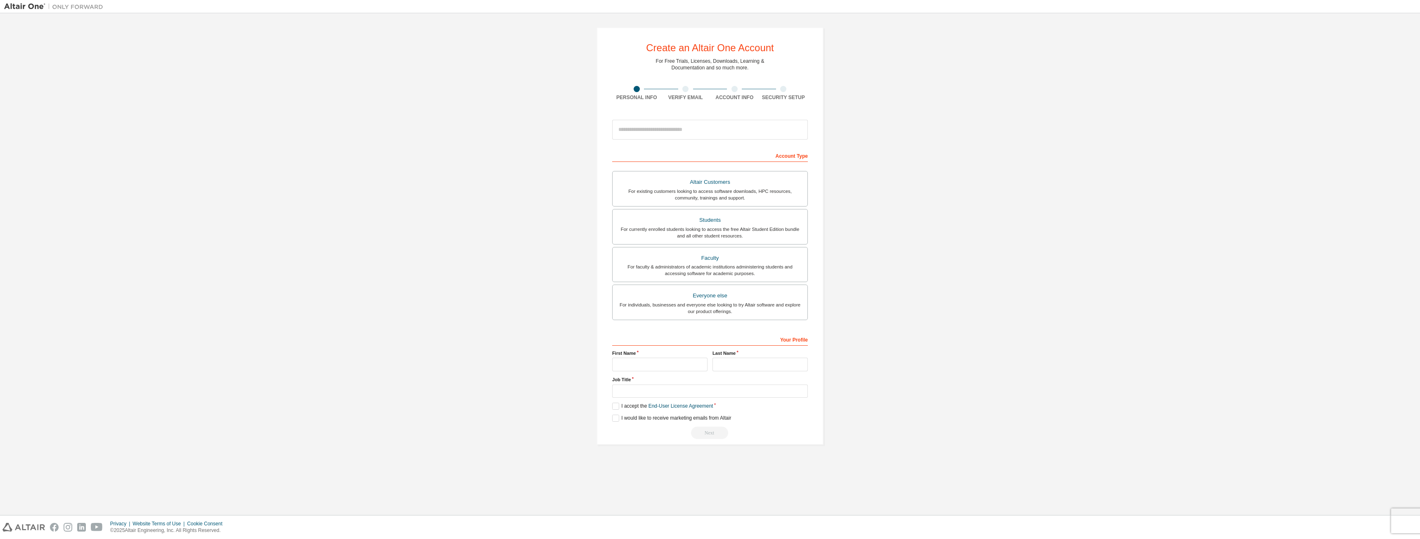  Describe the element at coordinates (734, 97) in the screenshot. I see `div: Account Info` at that location.